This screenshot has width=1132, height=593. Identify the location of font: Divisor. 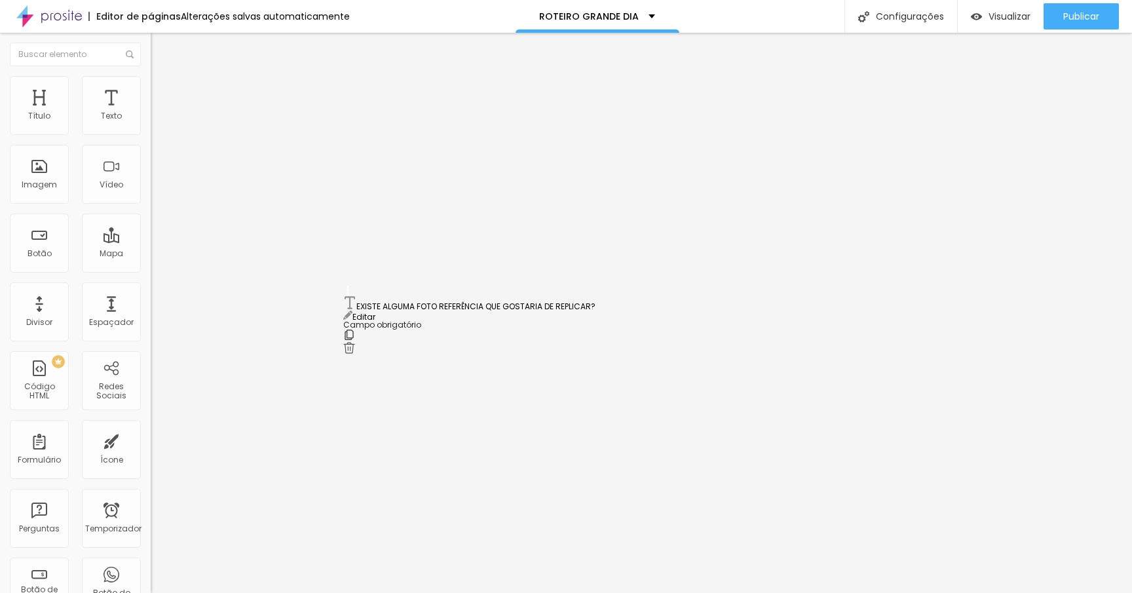
(39, 322).